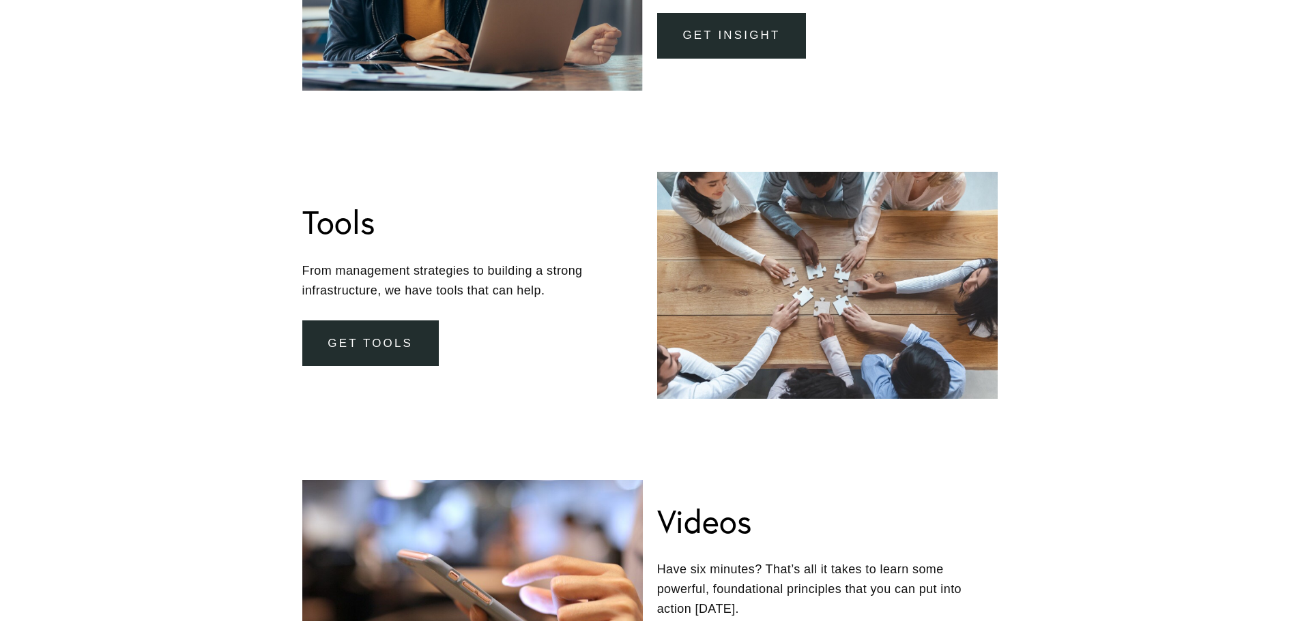  I want to click on a: get insight, so click(731, 35).